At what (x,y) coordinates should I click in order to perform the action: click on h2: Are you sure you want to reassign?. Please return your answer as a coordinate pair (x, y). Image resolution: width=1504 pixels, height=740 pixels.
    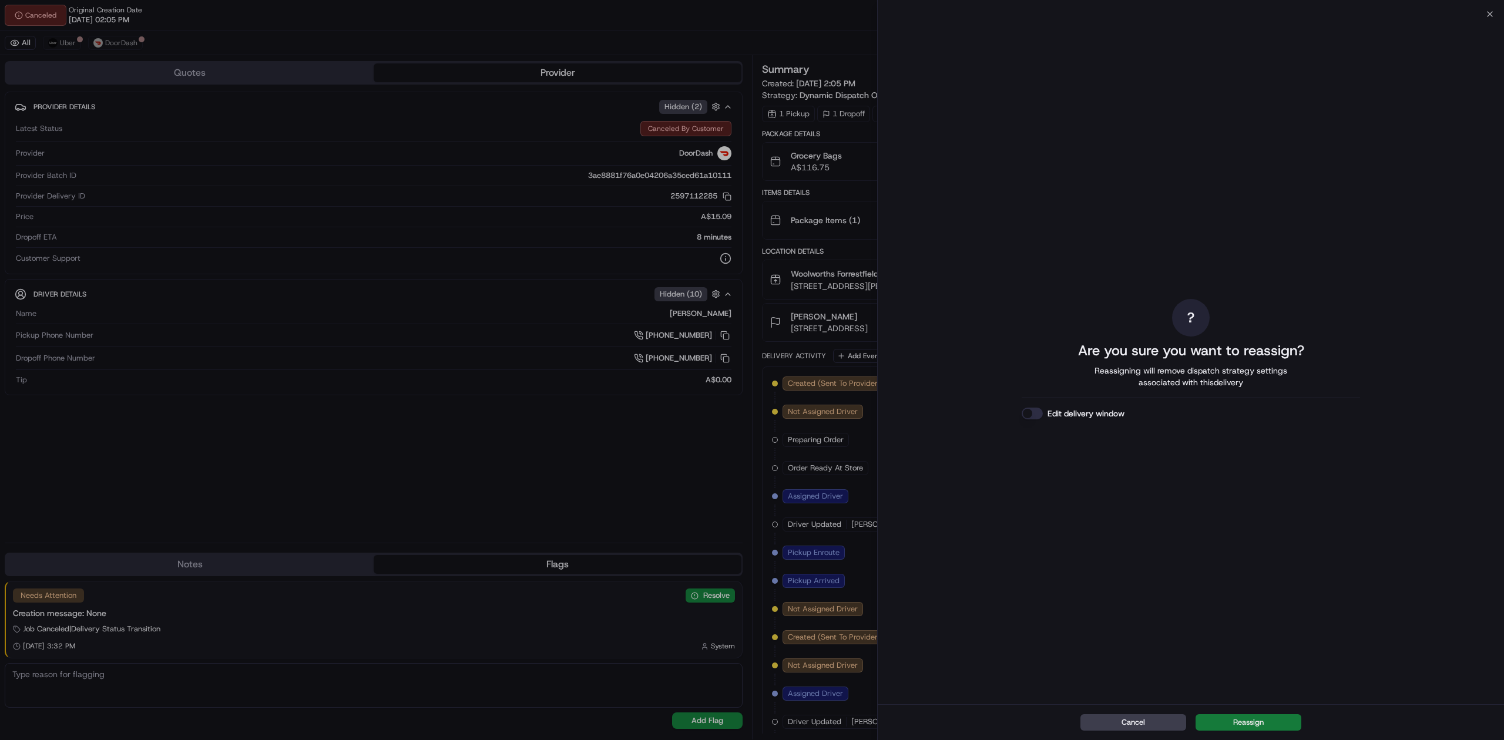
    Looking at the image, I should click on (1191, 351).